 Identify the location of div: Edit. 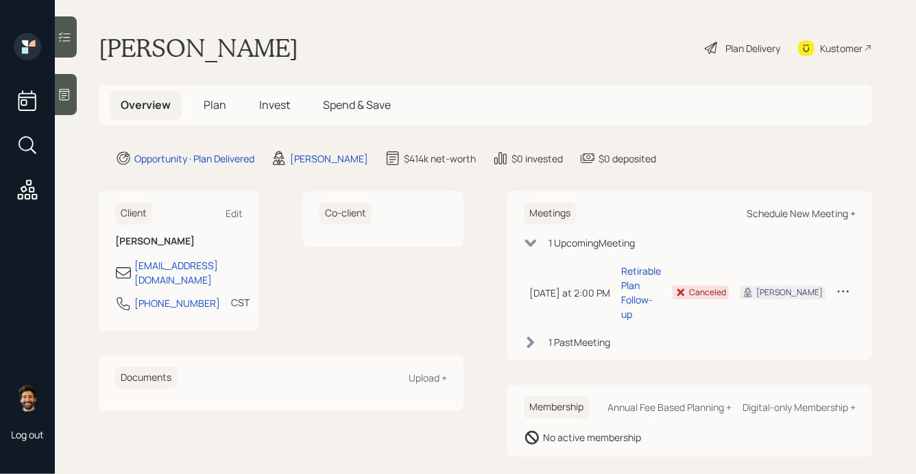
(234, 213).